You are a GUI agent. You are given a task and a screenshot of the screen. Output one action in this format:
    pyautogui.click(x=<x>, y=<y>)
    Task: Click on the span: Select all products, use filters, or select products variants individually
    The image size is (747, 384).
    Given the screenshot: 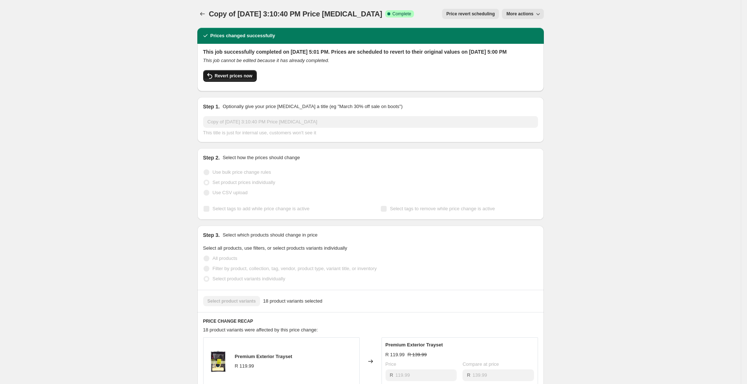 What is the action you would take?
    pyautogui.click(x=275, y=248)
    